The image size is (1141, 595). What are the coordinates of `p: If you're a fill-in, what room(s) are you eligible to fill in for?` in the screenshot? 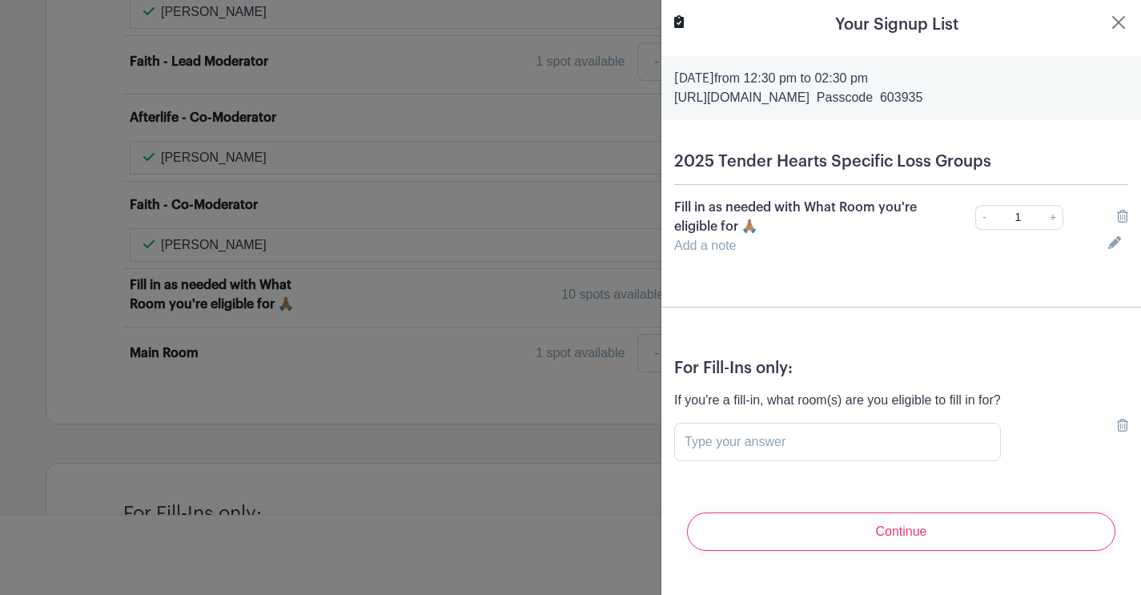 It's located at (838, 400).